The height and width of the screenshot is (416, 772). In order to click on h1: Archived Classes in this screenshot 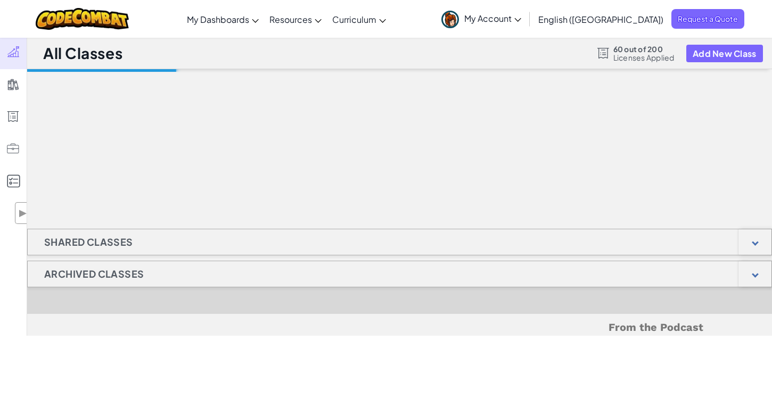, I will do `click(94, 274)`.